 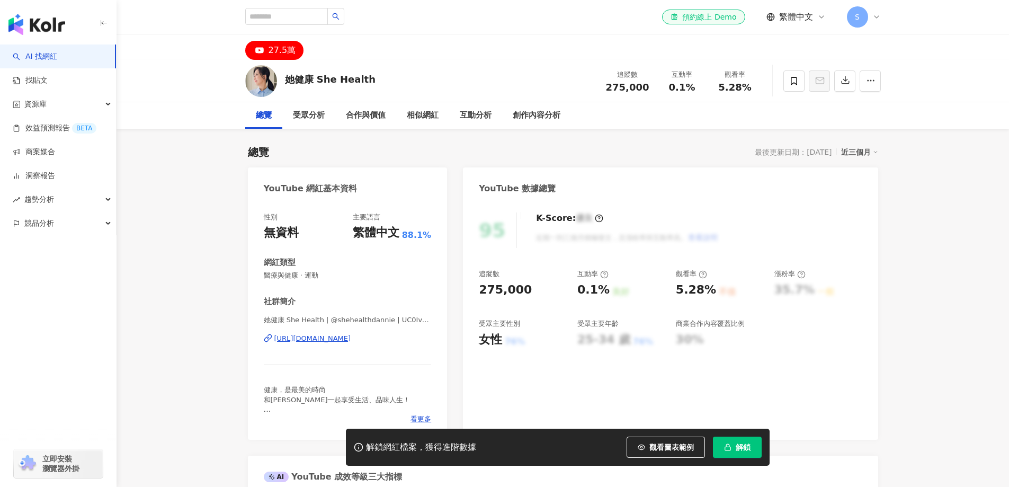 I want to click on img: chrome extension, so click(x=27, y=463).